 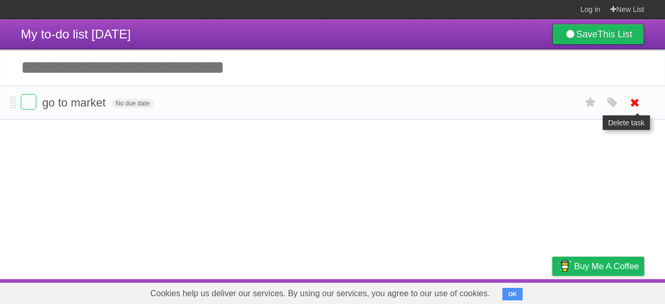 What do you see at coordinates (614, 34) in the screenshot?
I see `b: This List` at bounding box center [614, 34].